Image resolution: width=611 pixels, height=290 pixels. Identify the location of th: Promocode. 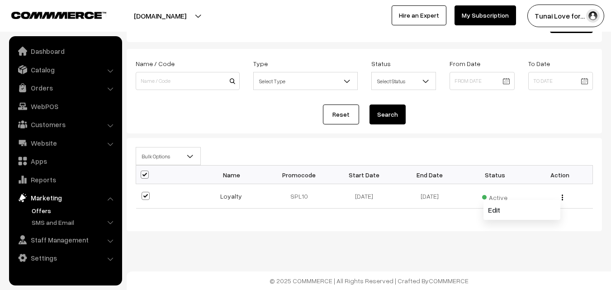
(299, 175).